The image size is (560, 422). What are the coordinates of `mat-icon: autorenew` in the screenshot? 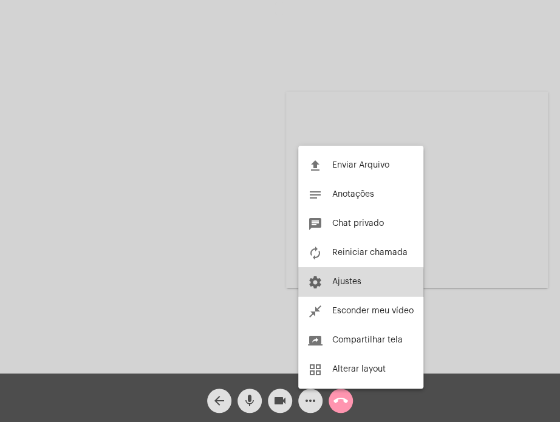 It's located at (315, 253).